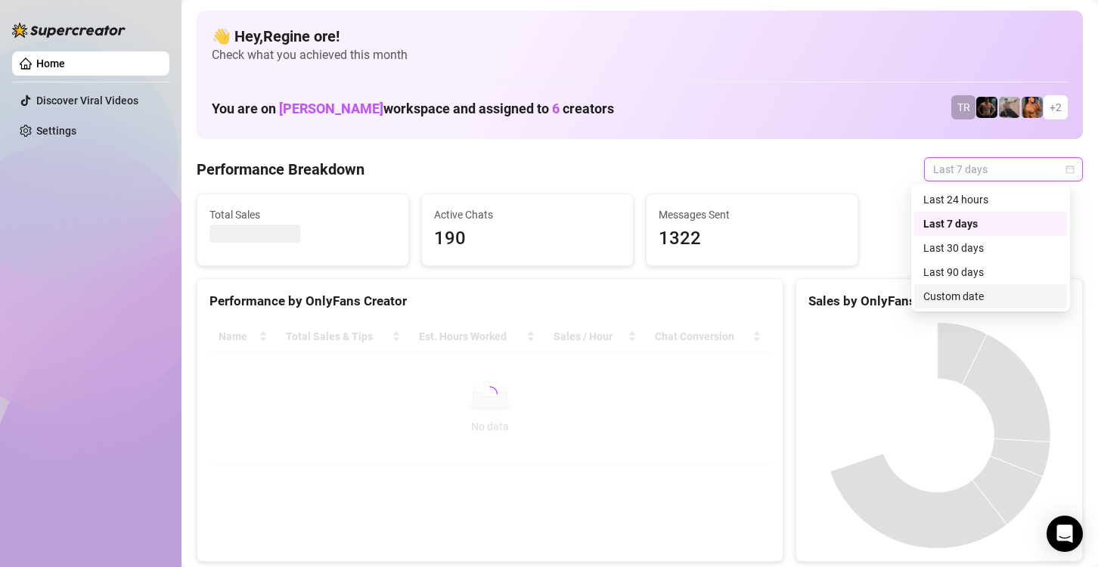  What do you see at coordinates (303, 215) in the screenshot?
I see `span: Total Sales` at bounding box center [303, 215].